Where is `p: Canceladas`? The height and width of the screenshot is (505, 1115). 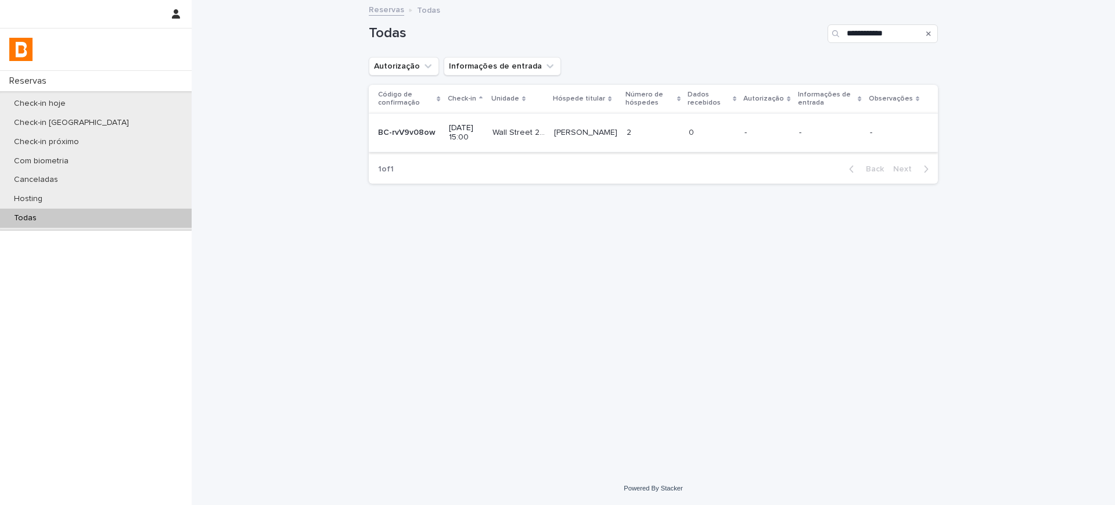
p: Canceladas is located at coordinates (36, 179).